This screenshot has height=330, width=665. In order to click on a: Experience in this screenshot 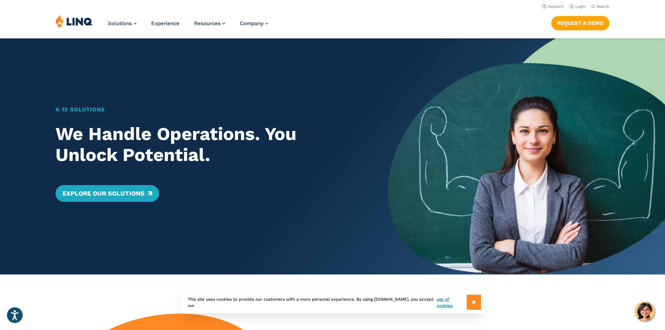, I will do `click(165, 23)`.